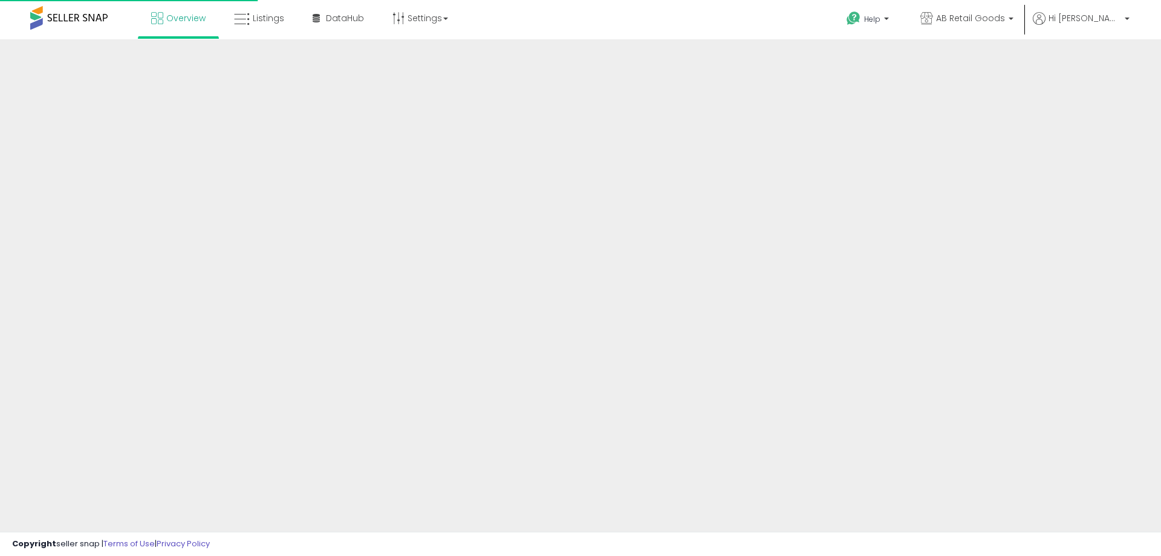 The width and height of the screenshot is (1161, 556). What do you see at coordinates (186, 18) in the screenshot?
I see `span: Overview` at bounding box center [186, 18].